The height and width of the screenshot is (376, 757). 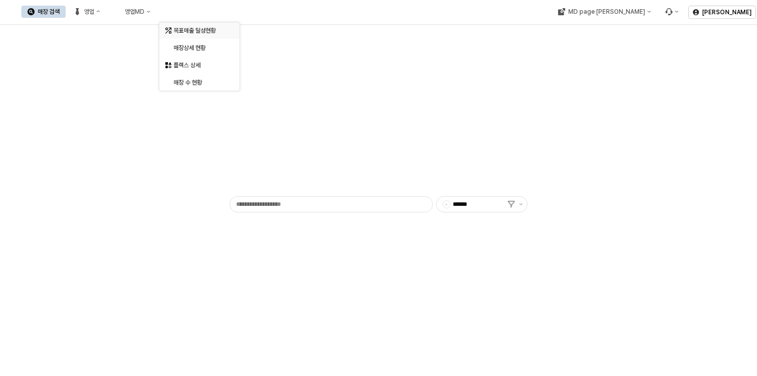 I want to click on div: 플렉스 상세, so click(x=201, y=65).